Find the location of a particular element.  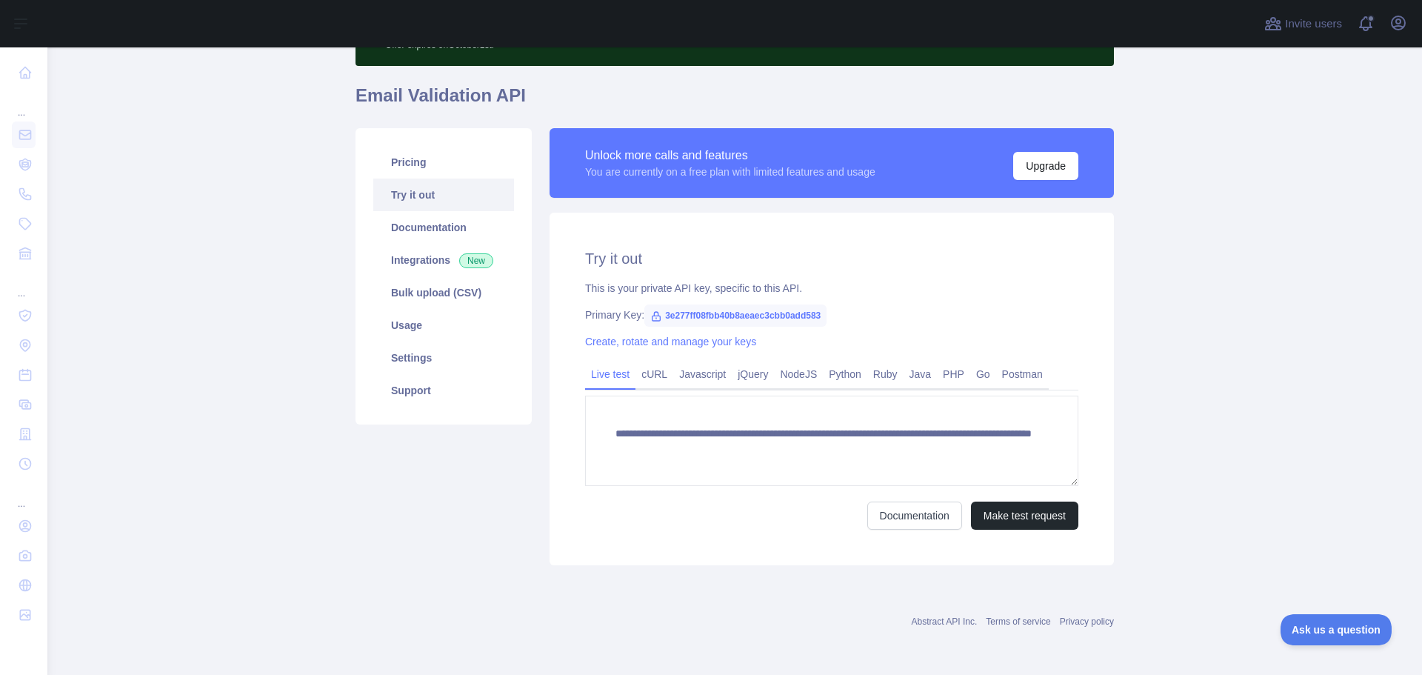

a: Terms of service is located at coordinates (1018, 622).